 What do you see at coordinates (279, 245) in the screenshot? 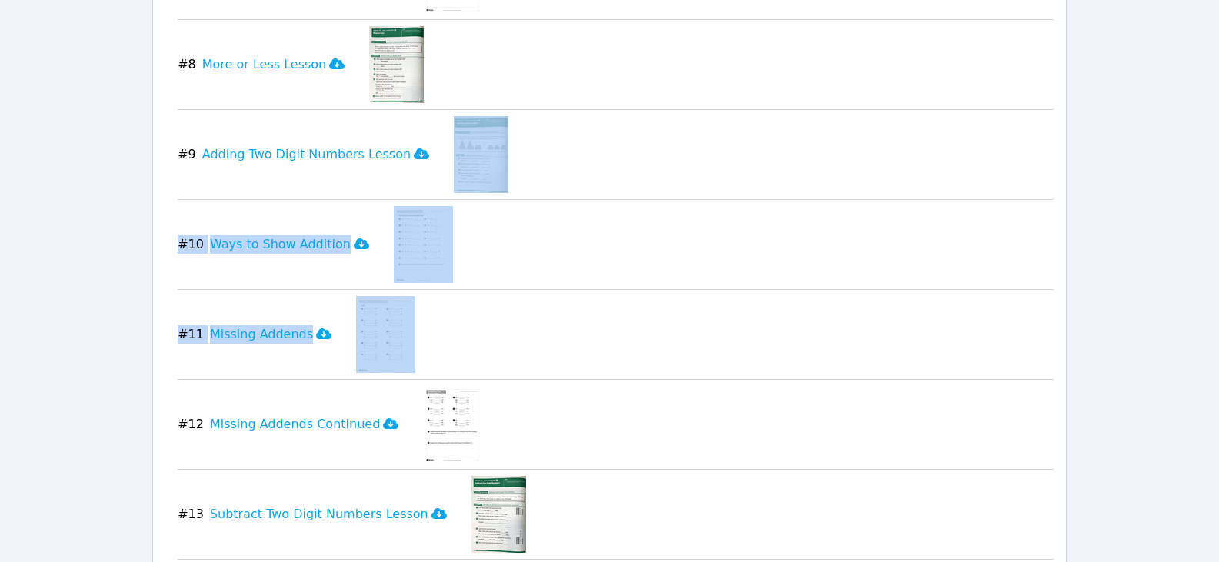
I see `button: #10Ways to Show Addition` at bounding box center [279, 245].